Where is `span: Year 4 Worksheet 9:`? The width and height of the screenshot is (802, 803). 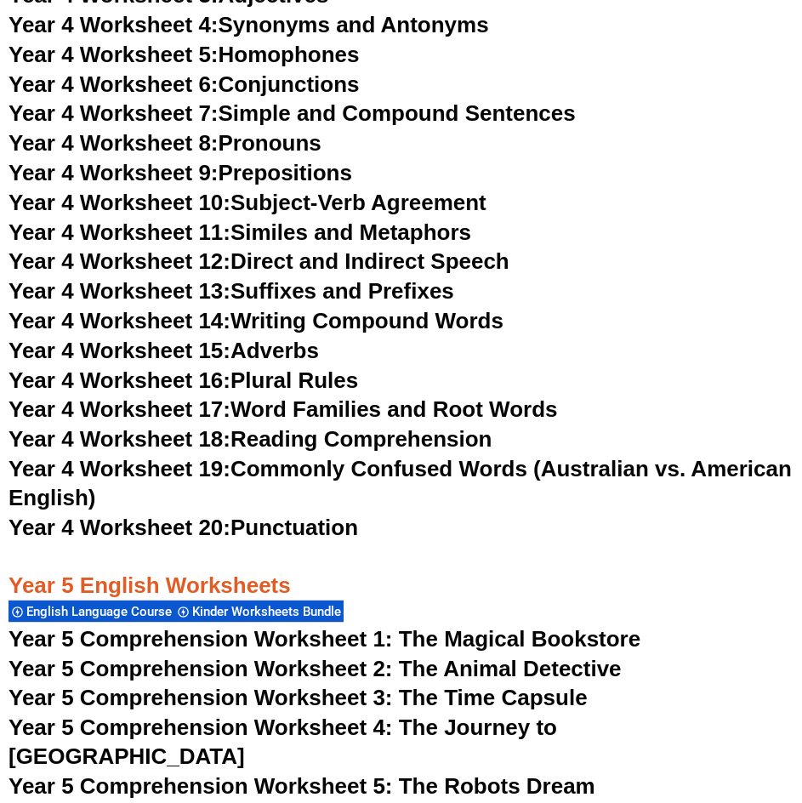
span: Year 4 Worksheet 9: is located at coordinates (113, 173).